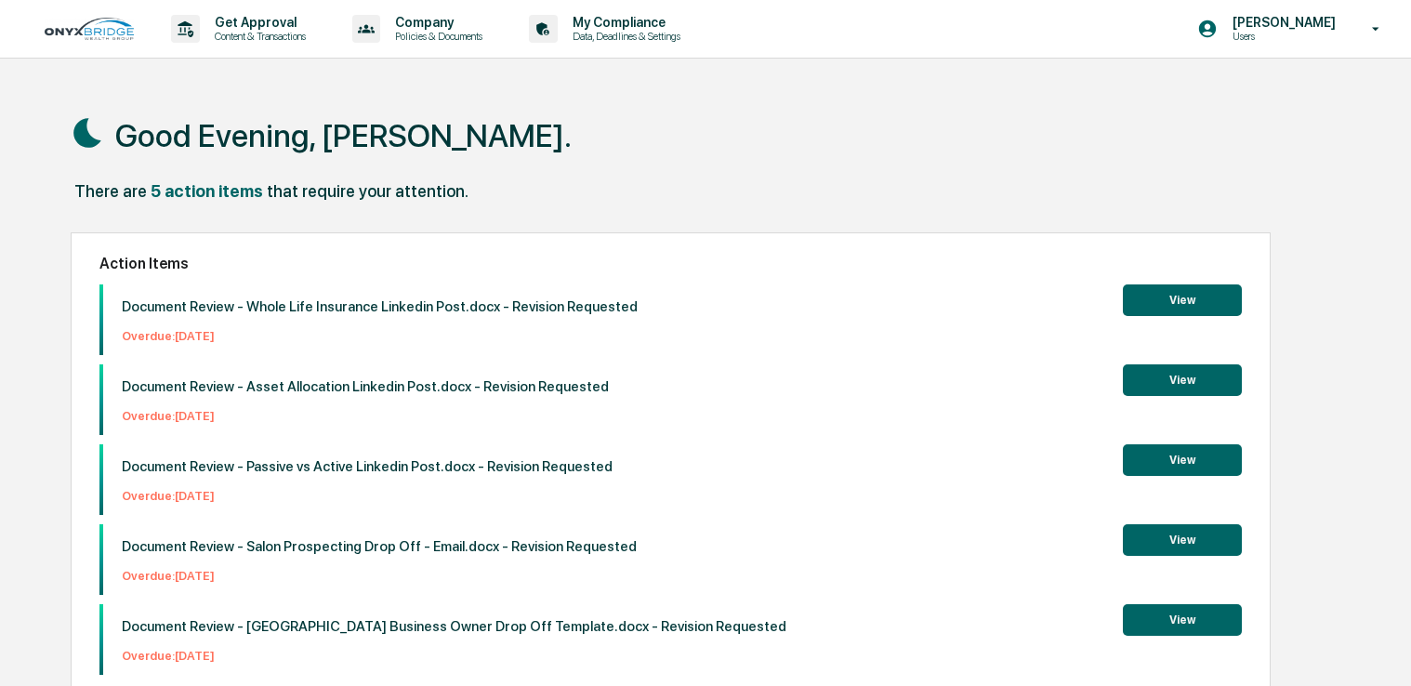 The image size is (1411, 686). I want to click on p: Document Review - Salon Prospecting Drop Off - Email.docx - Revision Requested, so click(379, 547).